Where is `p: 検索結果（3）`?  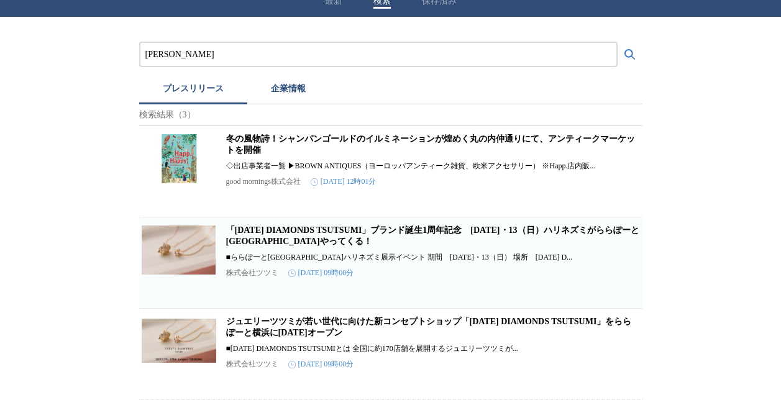
p: 検索結果（3） is located at coordinates (391, 115).